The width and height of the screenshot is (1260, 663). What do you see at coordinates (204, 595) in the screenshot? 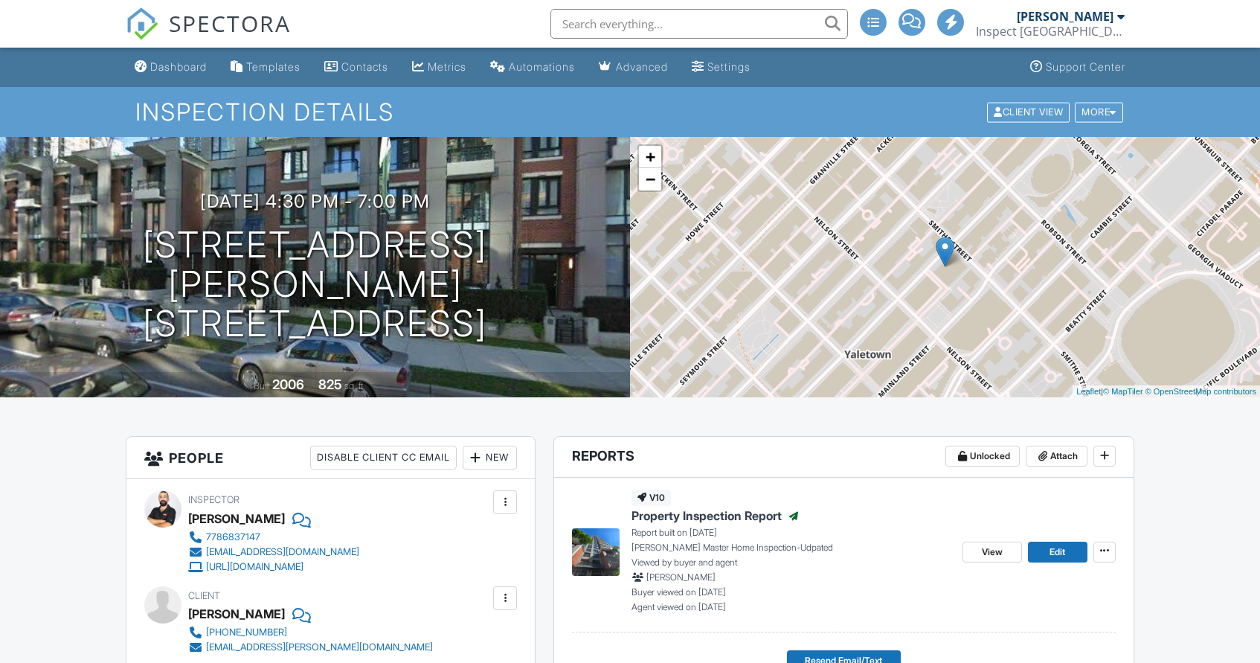
I see `span: Client` at bounding box center [204, 595].